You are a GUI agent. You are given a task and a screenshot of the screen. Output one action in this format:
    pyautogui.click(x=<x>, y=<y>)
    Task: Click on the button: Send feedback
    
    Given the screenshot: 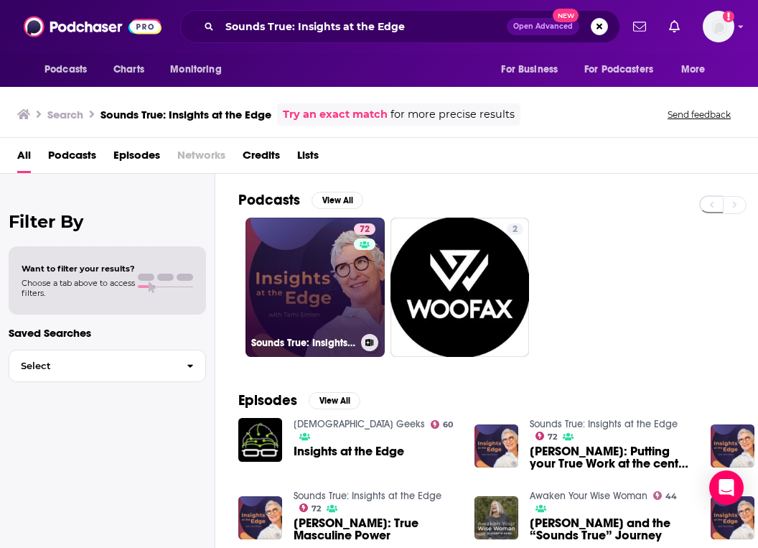 What is the action you would take?
    pyautogui.click(x=699, y=114)
    